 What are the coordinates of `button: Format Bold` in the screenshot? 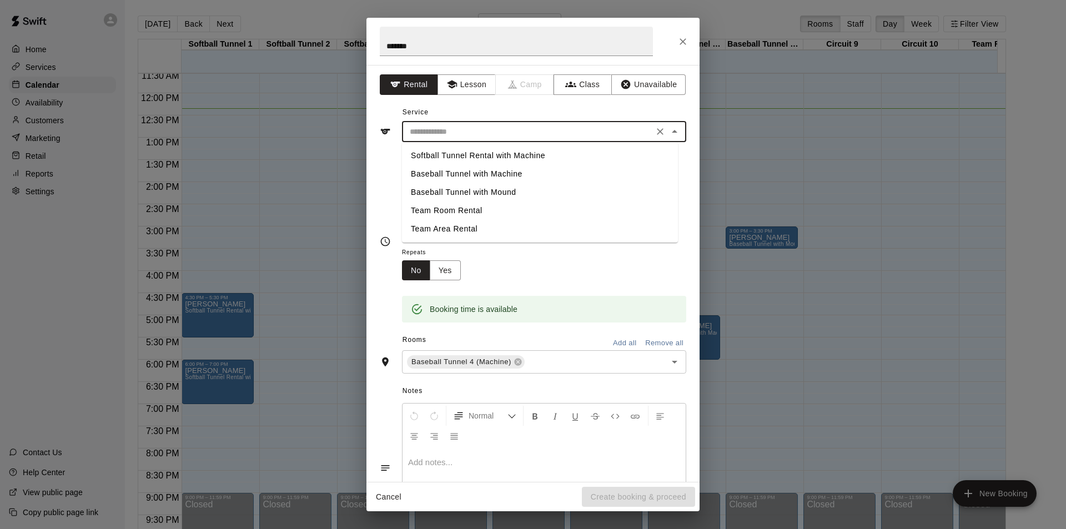 It's located at (535, 416).